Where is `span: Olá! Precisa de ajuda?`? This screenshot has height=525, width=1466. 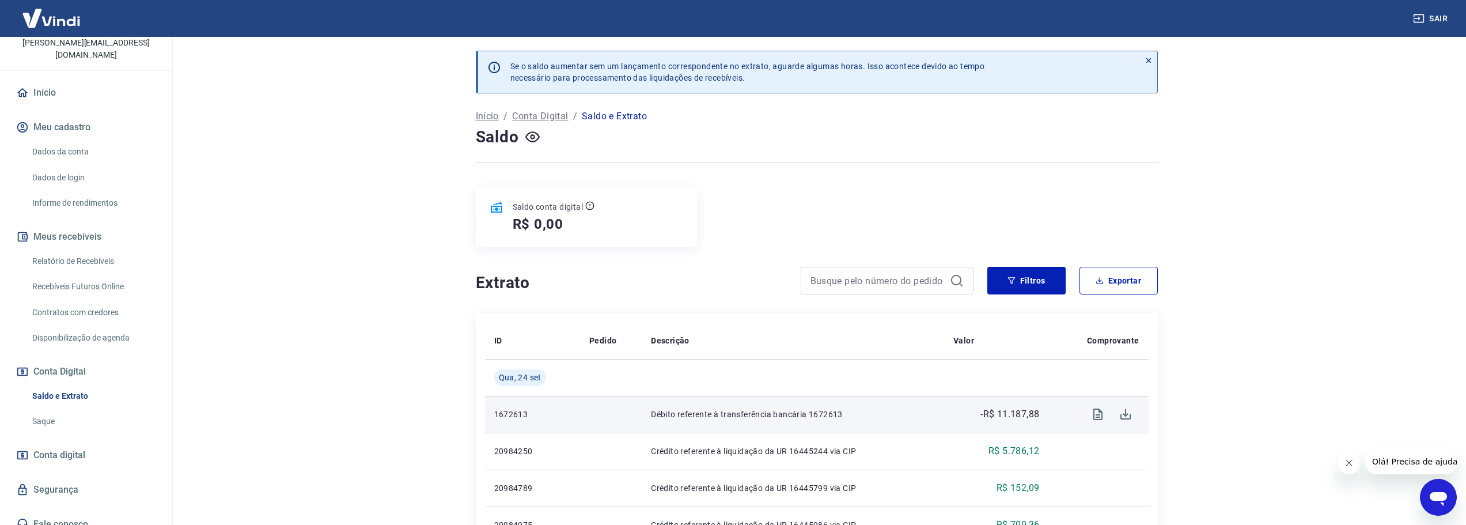
span: Olá! Precisa de ajuda? is located at coordinates (52, 13).